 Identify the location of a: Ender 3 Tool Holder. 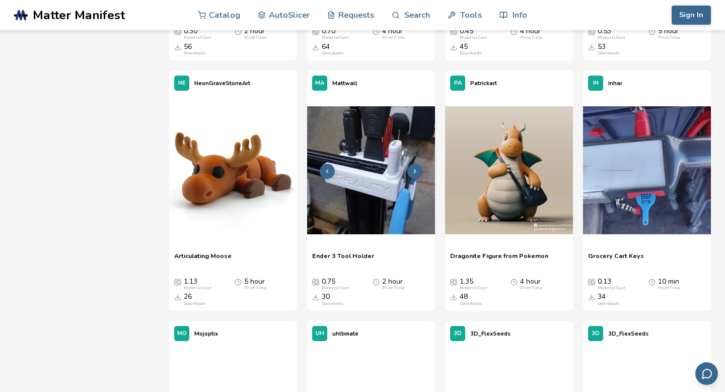
(343, 259).